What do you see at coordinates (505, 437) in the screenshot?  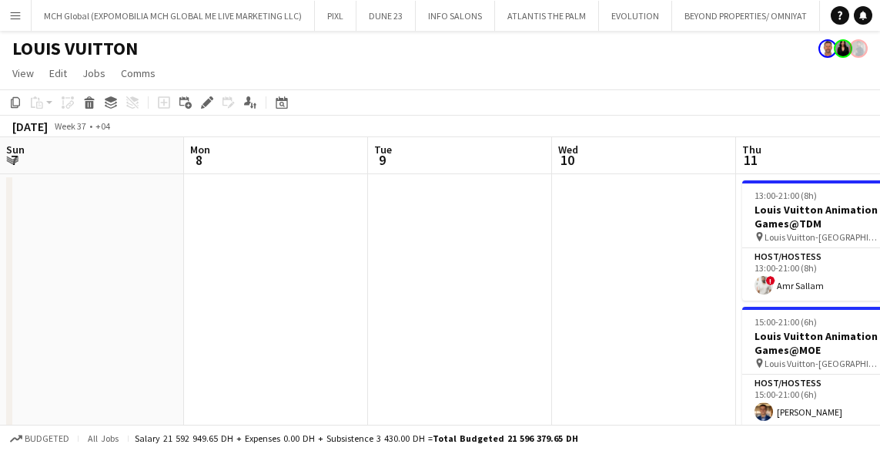 I see `span: Total Budgeted 21 596 379.65 DH` at bounding box center [505, 437].